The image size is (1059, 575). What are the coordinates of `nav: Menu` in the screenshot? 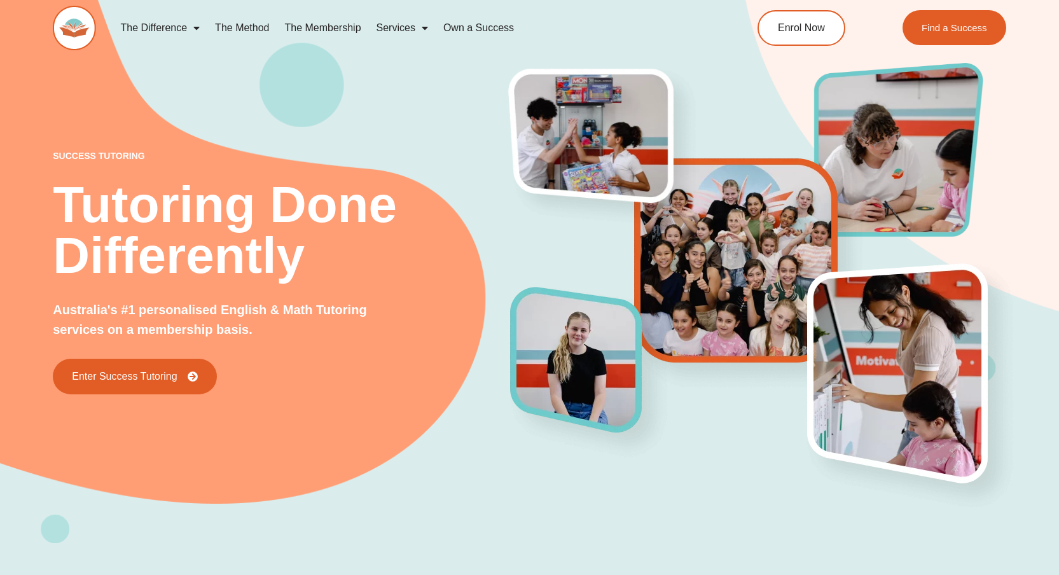 It's located at (408, 28).